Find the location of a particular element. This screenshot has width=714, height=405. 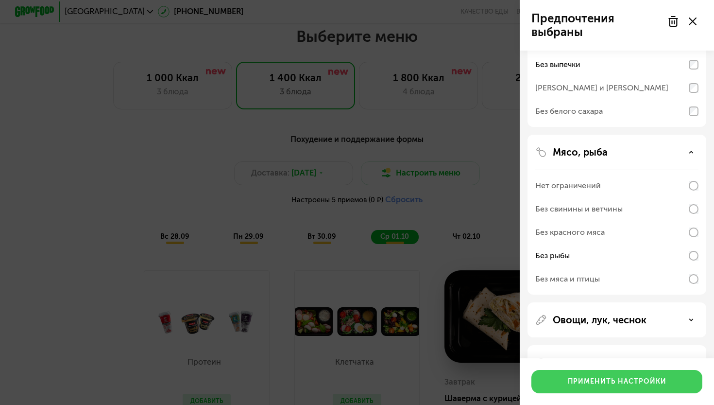

div: Без свинины и ветчины is located at coordinates (579, 209).